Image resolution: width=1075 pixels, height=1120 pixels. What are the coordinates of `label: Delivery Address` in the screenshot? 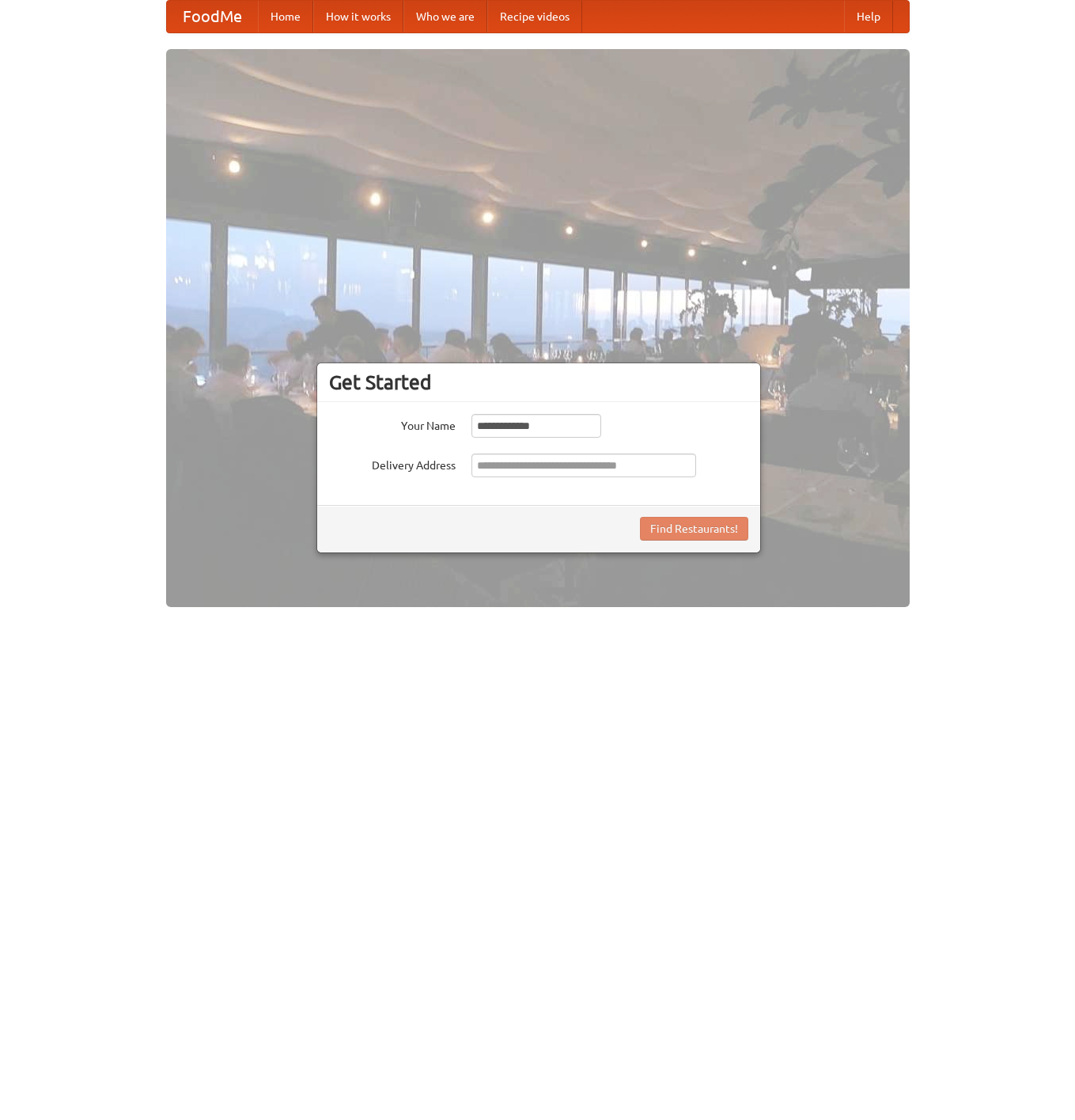 It's located at (392, 463).